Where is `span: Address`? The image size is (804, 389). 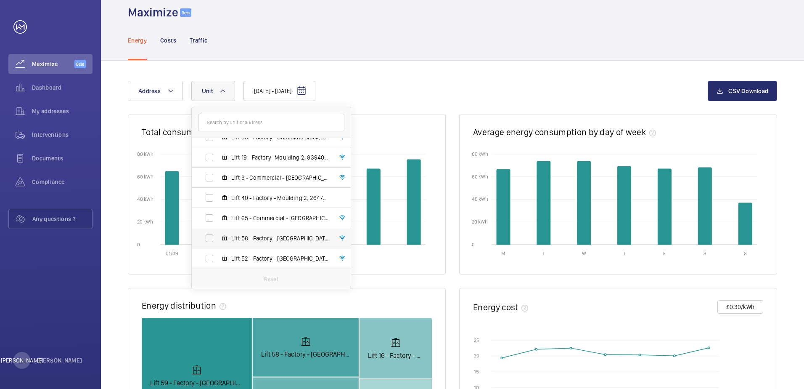
span: Address is located at coordinates (149, 91).